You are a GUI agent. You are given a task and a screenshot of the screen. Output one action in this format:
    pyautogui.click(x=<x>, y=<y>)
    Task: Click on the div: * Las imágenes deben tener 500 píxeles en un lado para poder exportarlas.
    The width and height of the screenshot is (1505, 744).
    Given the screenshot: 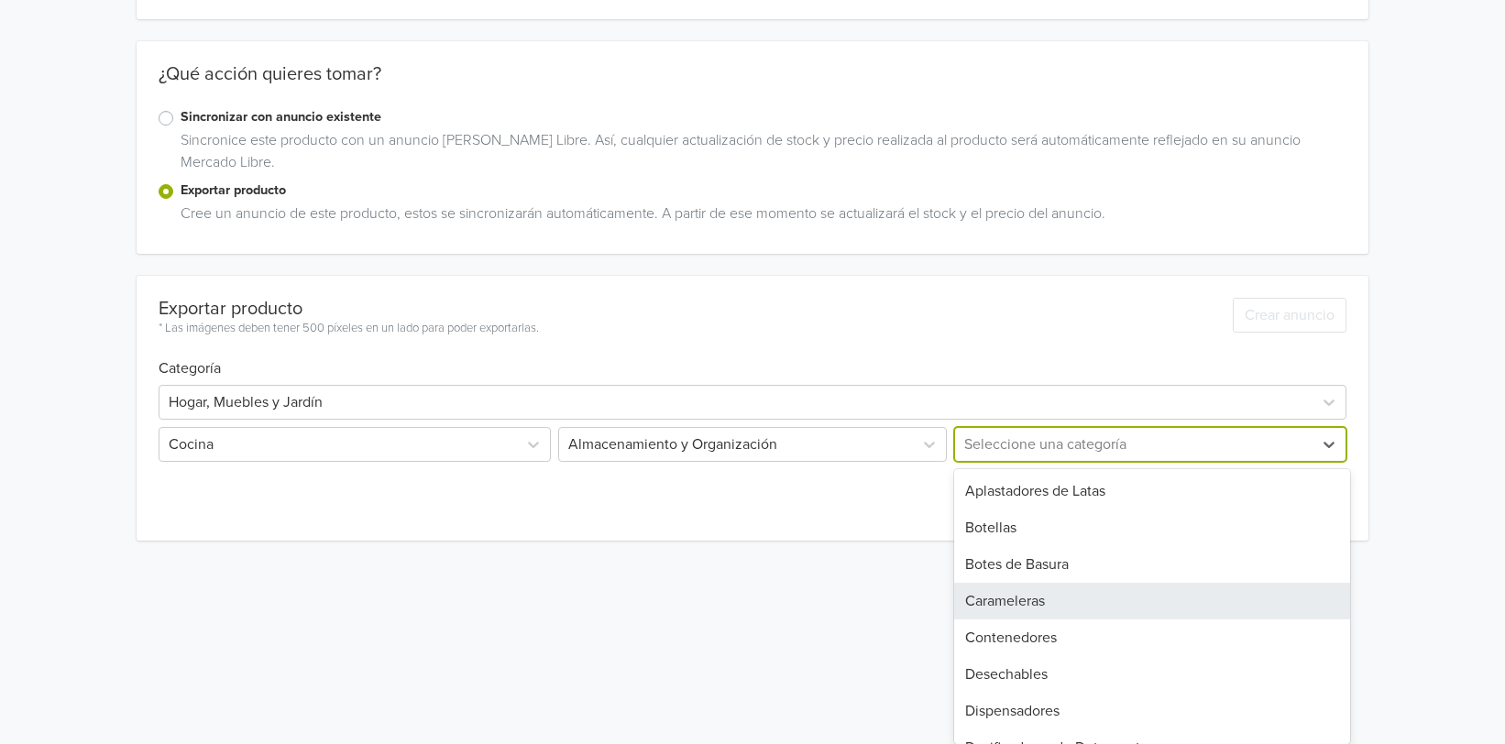 What is the action you would take?
    pyautogui.click(x=348, y=329)
    